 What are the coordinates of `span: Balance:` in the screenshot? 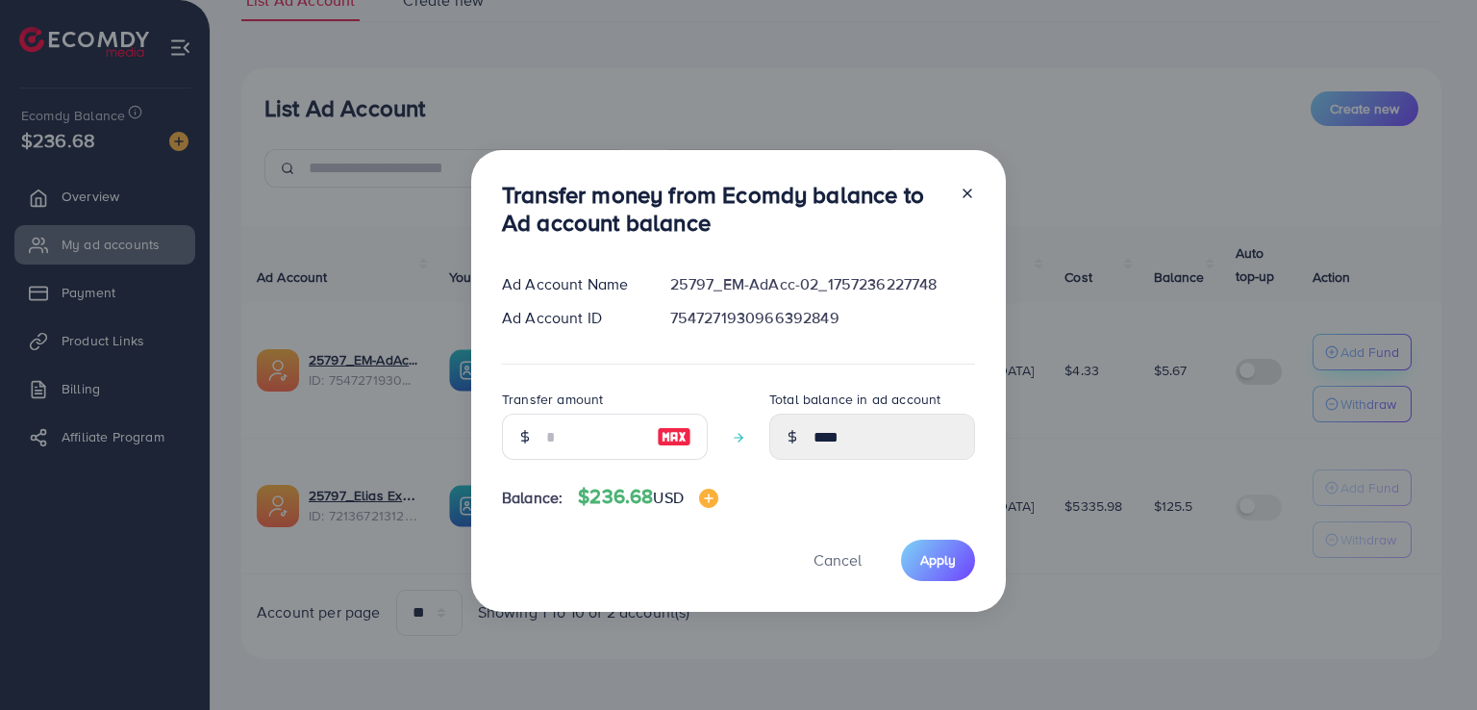 It's located at (532, 497).